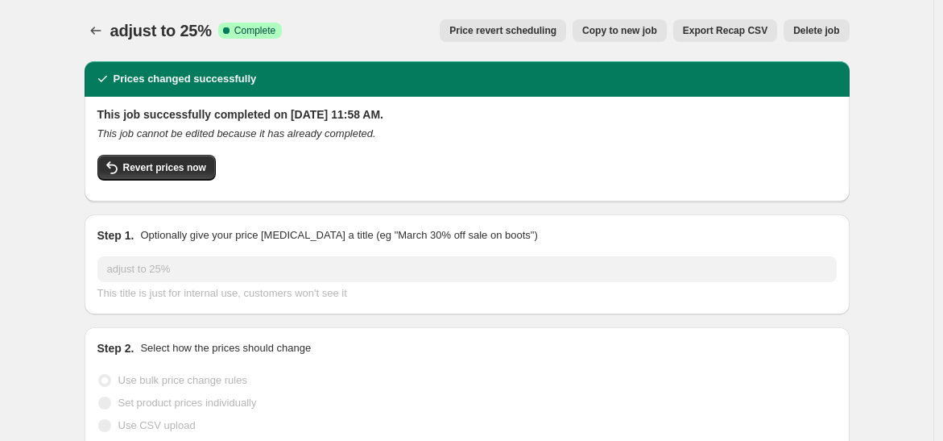 Image resolution: width=943 pixels, height=441 pixels. Describe the element at coordinates (185, 79) in the screenshot. I see `h2: Prices changed successfully` at that location.